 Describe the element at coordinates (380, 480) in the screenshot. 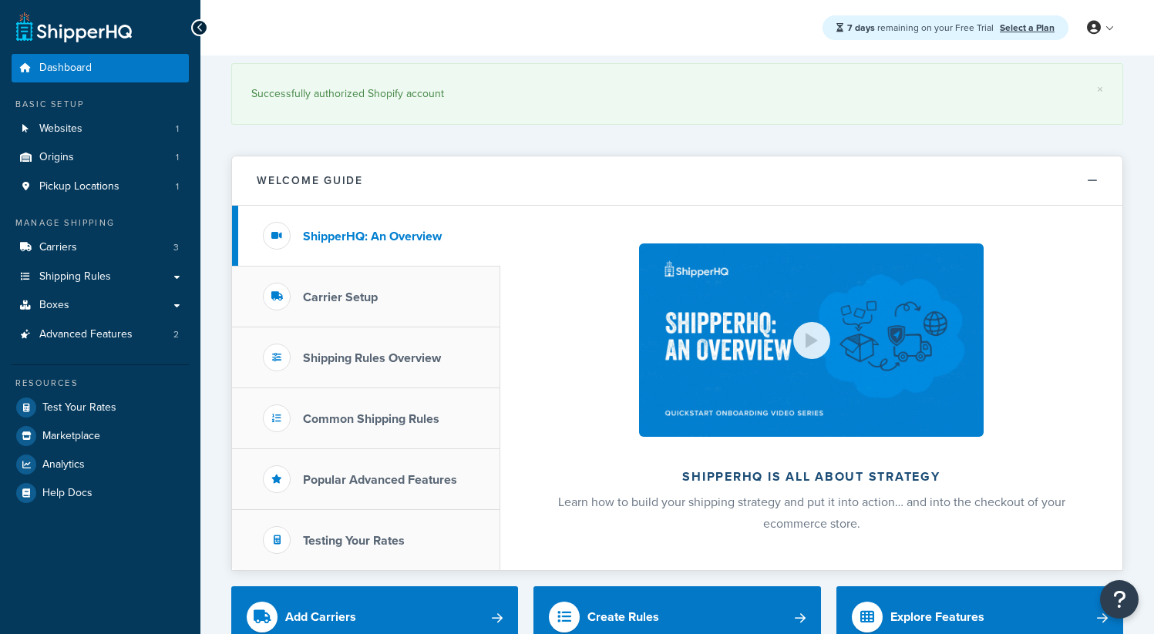

I see `h3: Popular Advanced Features` at that location.